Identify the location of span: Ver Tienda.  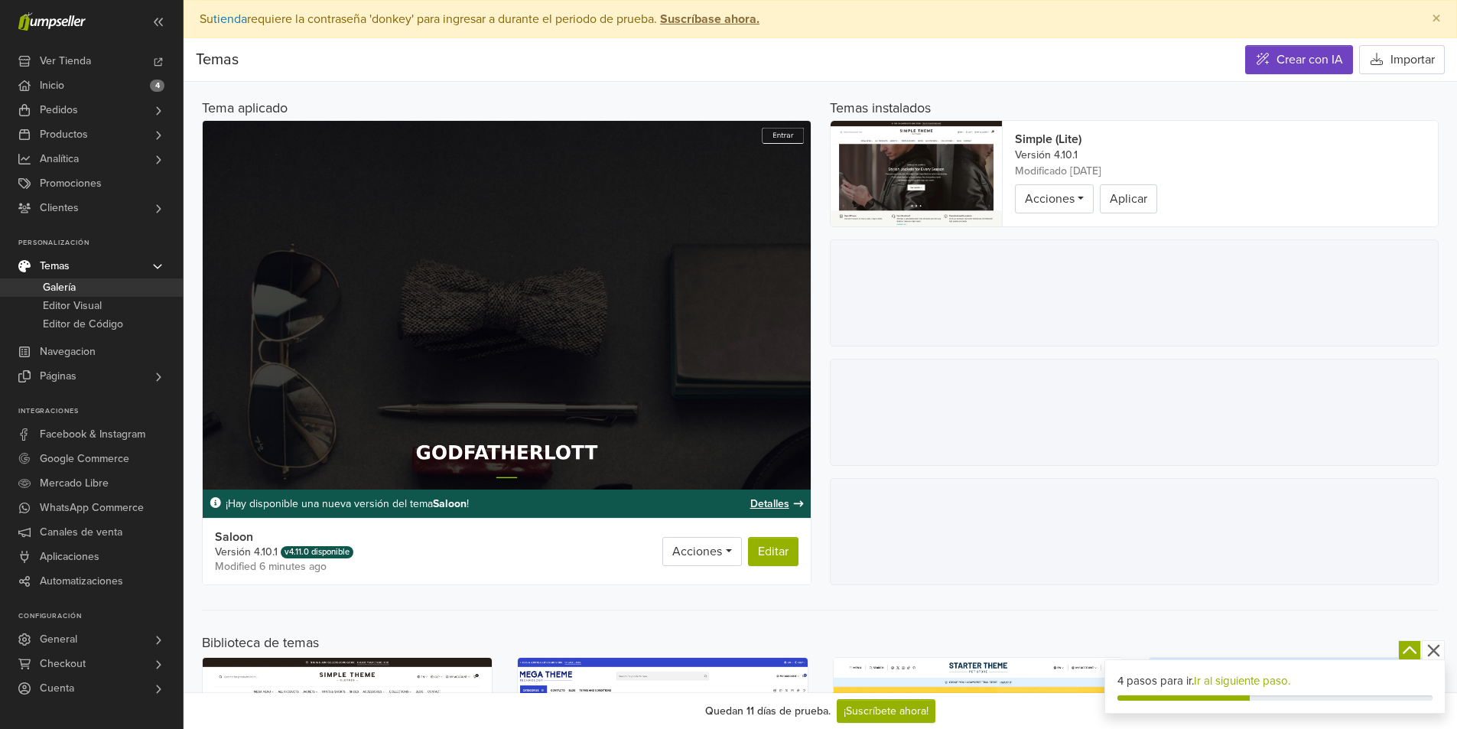
(65, 61).